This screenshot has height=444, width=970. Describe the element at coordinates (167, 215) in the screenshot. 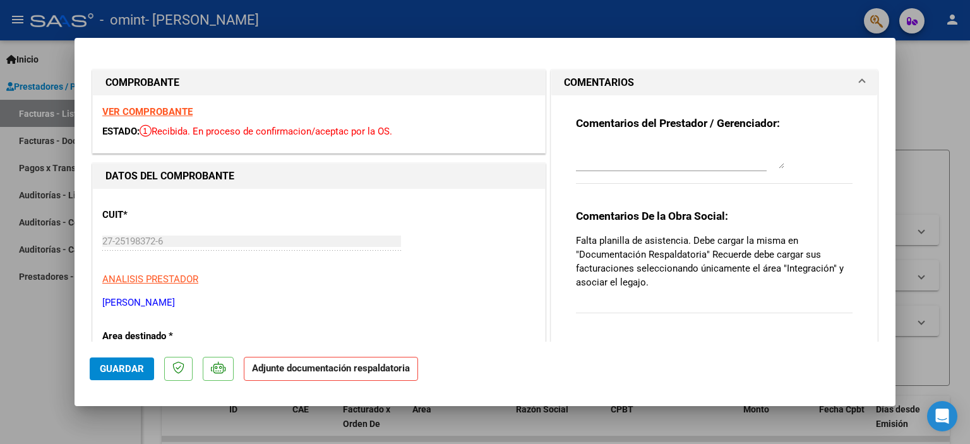

I see `p: CUIT` at that location.